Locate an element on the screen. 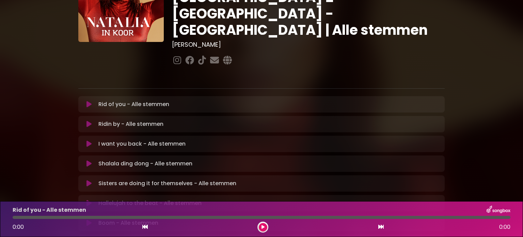 The height and width of the screenshot is (237, 523). p: Sisters are doing it for themselves - Alle stemmen is located at coordinates (167, 183).